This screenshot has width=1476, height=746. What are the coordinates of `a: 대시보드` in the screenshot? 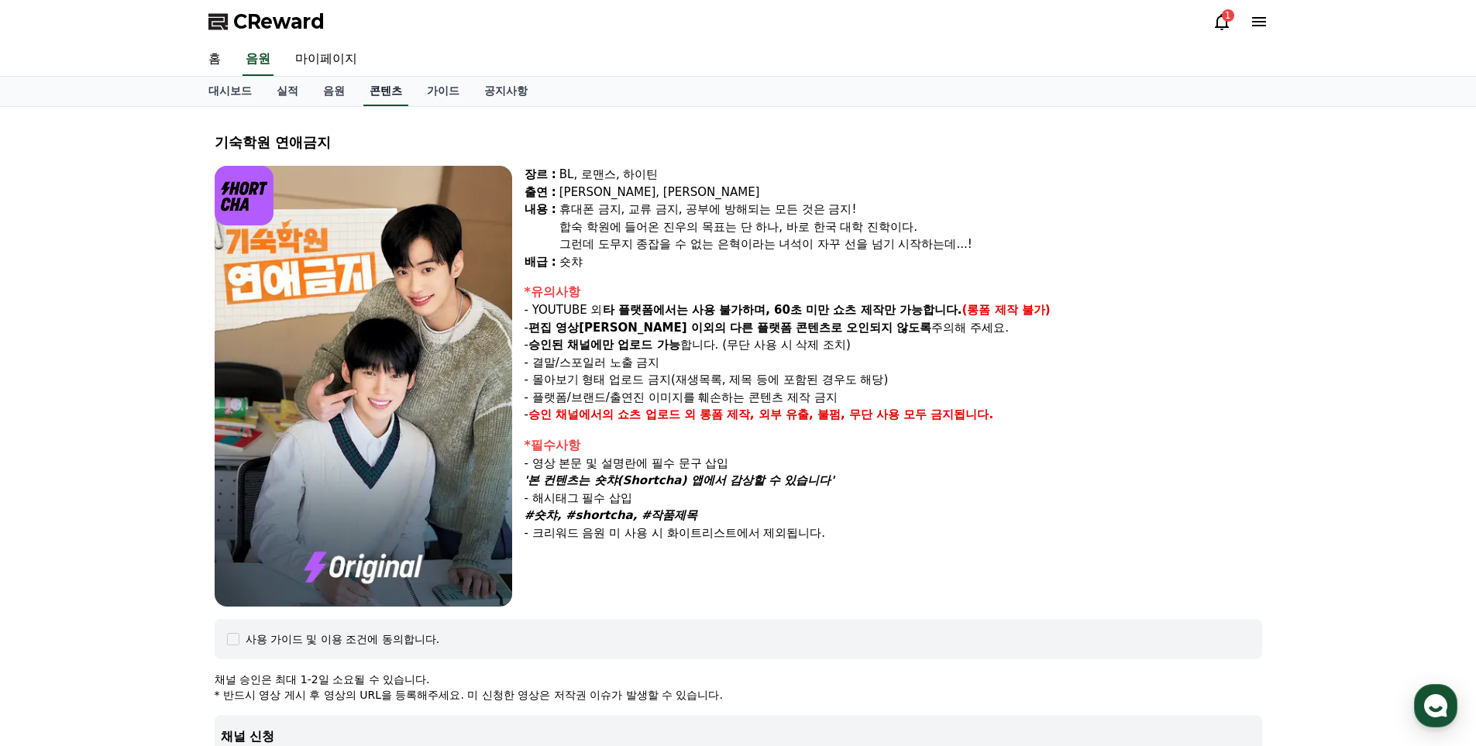 It's located at (230, 91).